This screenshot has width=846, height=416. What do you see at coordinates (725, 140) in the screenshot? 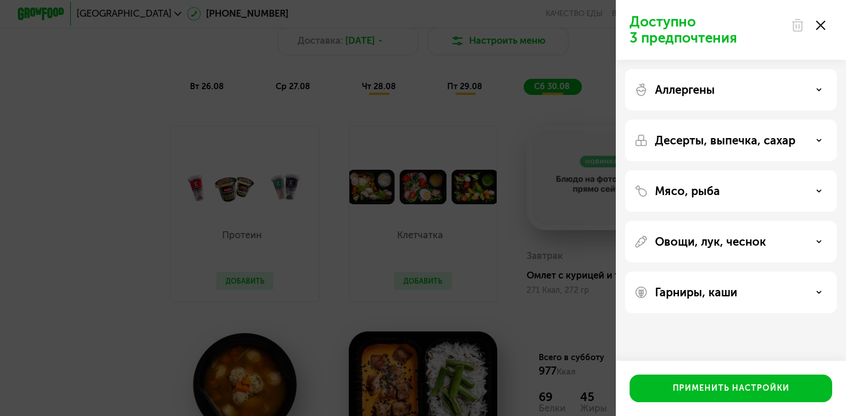
I see `p: Десерты, выпечка, сахар` at bounding box center [725, 140].